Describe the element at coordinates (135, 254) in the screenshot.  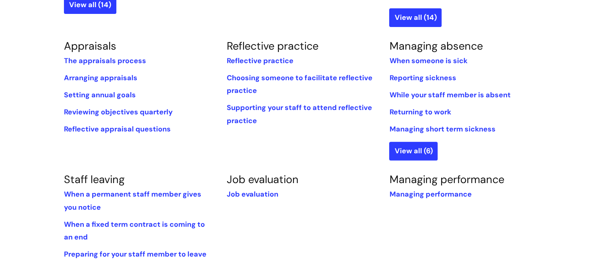
I see `a: Preparing for your staff member to leave` at that location.